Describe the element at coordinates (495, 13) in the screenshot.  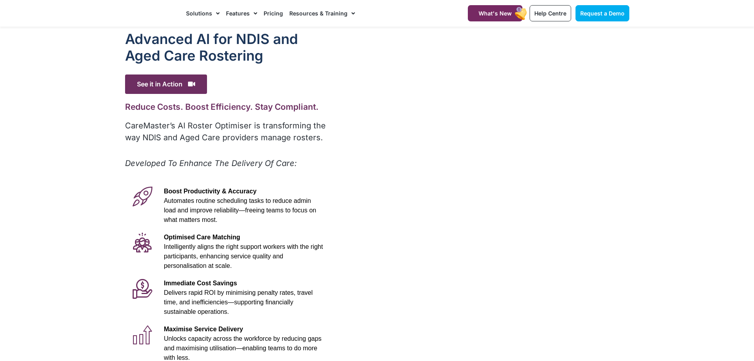
I see `a: What's New` at that location.